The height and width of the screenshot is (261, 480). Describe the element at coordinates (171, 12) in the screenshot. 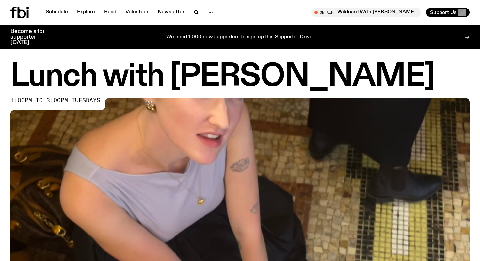

I see `a: Newsletter` at that location.